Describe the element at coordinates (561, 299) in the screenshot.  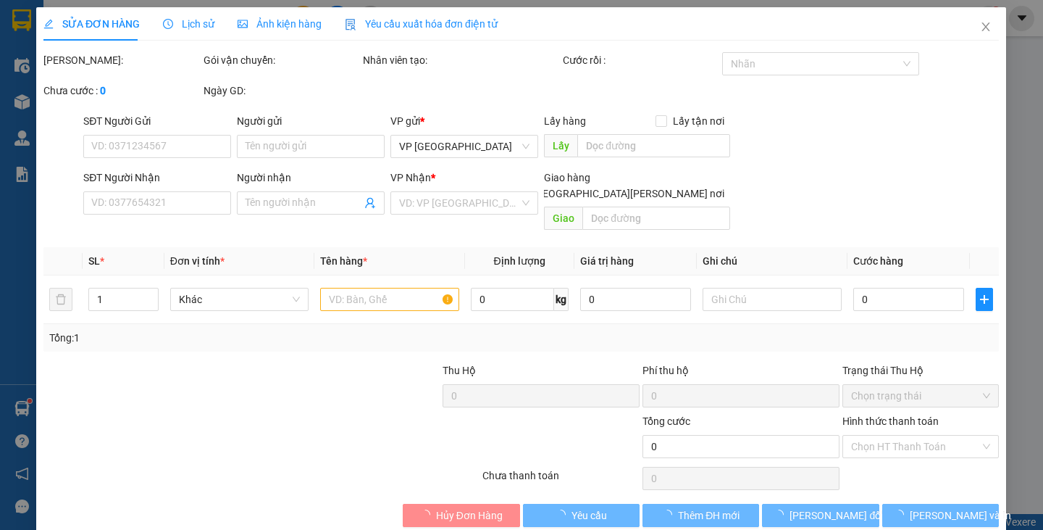
I see `span: kg` at that location.